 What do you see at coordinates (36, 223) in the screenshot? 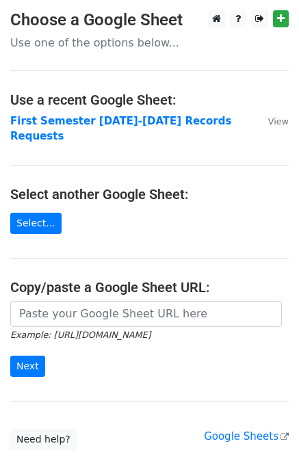
I see `a: Select...` at bounding box center [36, 223].